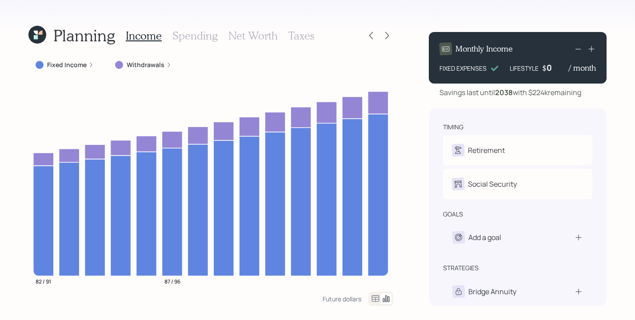 The image size is (635, 320). I want to click on div: 0, so click(558, 68).